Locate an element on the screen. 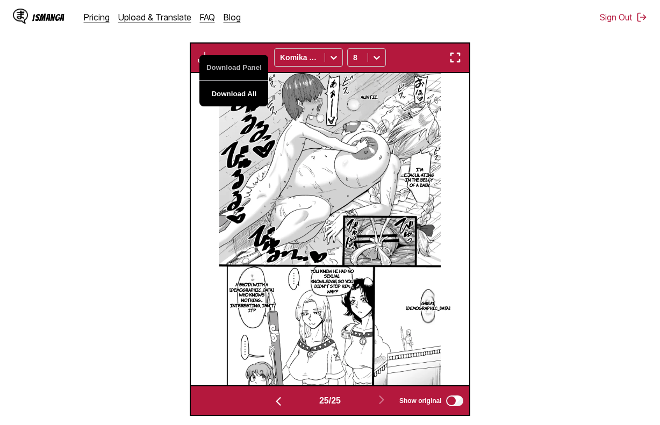 Image resolution: width=660 pixels, height=425 pixels. button: Sign Out is located at coordinates (623, 17).